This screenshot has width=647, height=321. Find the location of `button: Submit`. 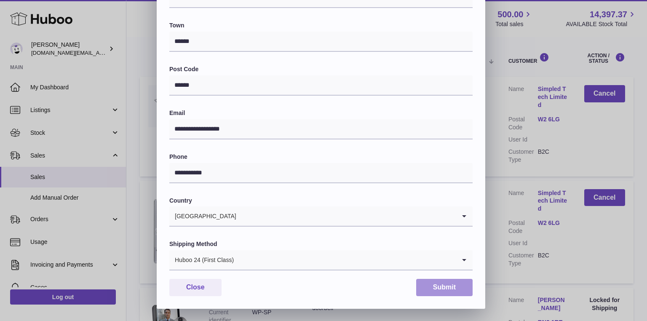

button: Submit is located at coordinates (444, 287).